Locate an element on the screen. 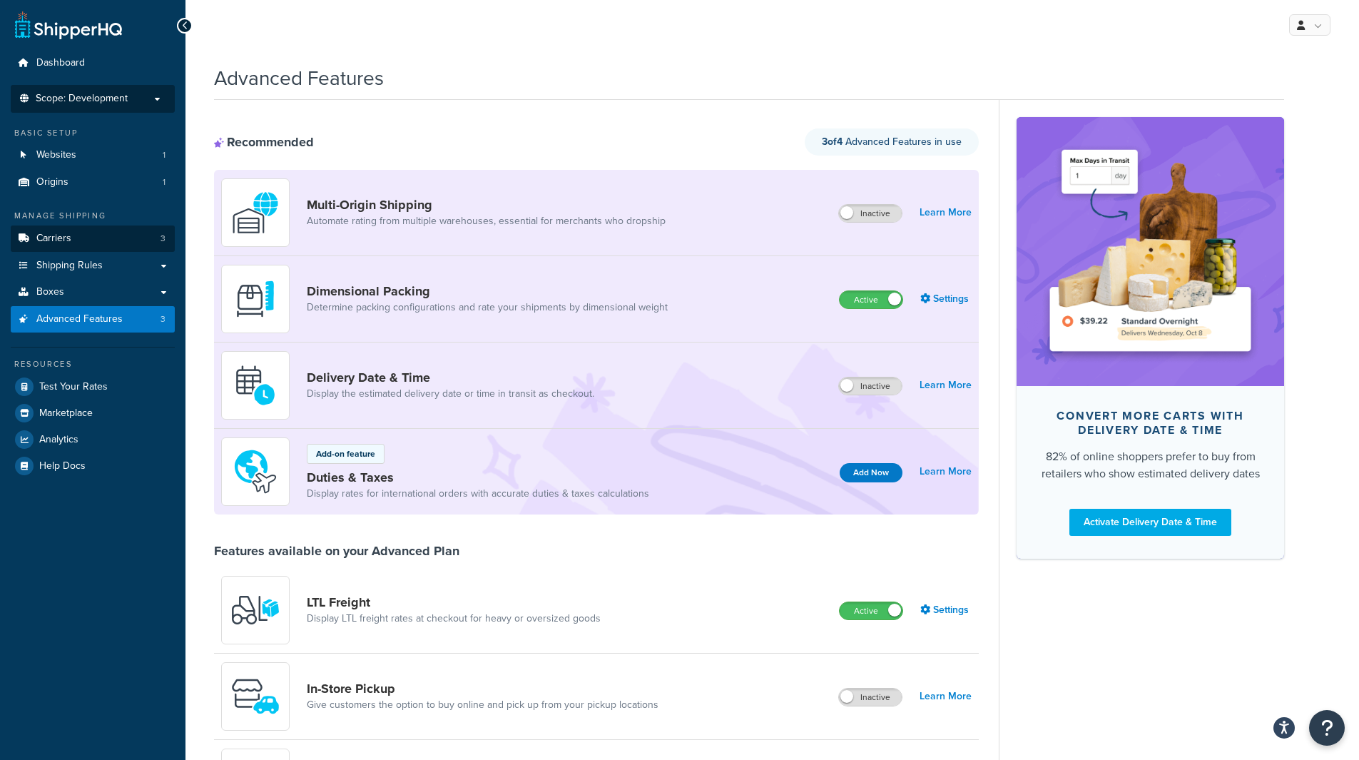  a: Multi-Origin Shipping is located at coordinates (486, 205).